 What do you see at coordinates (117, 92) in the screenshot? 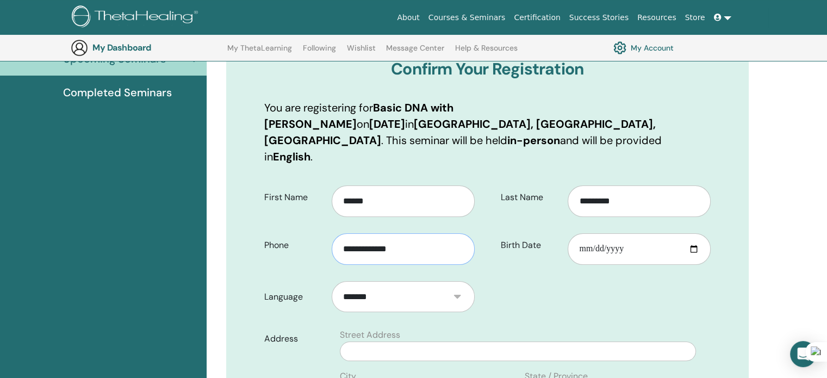
I see `span: Completed Seminars` at bounding box center [117, 92].